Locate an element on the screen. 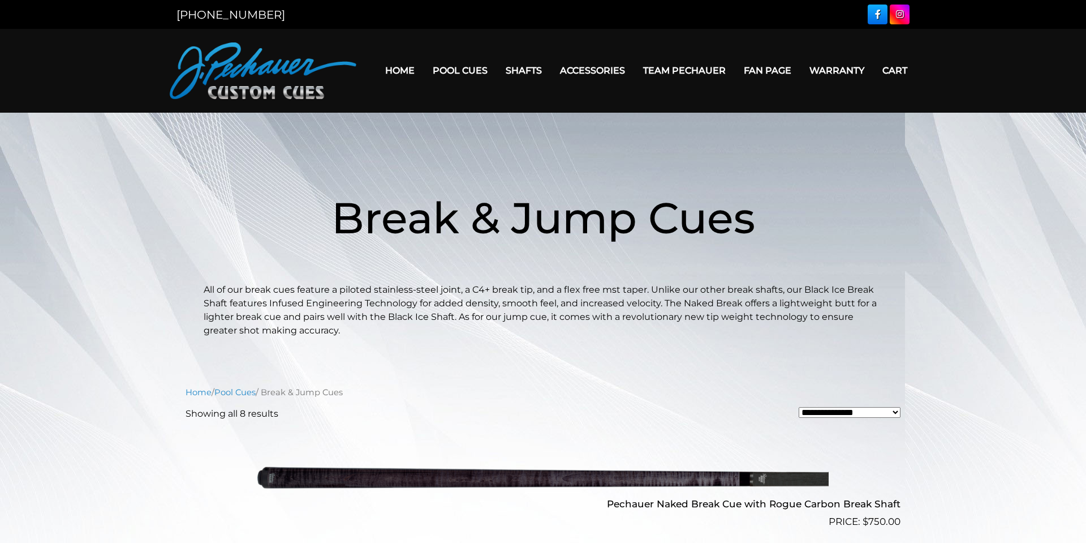 The width and height of the screenshot is (1086, 543). a: Cart is located at coordinates (895, 70).